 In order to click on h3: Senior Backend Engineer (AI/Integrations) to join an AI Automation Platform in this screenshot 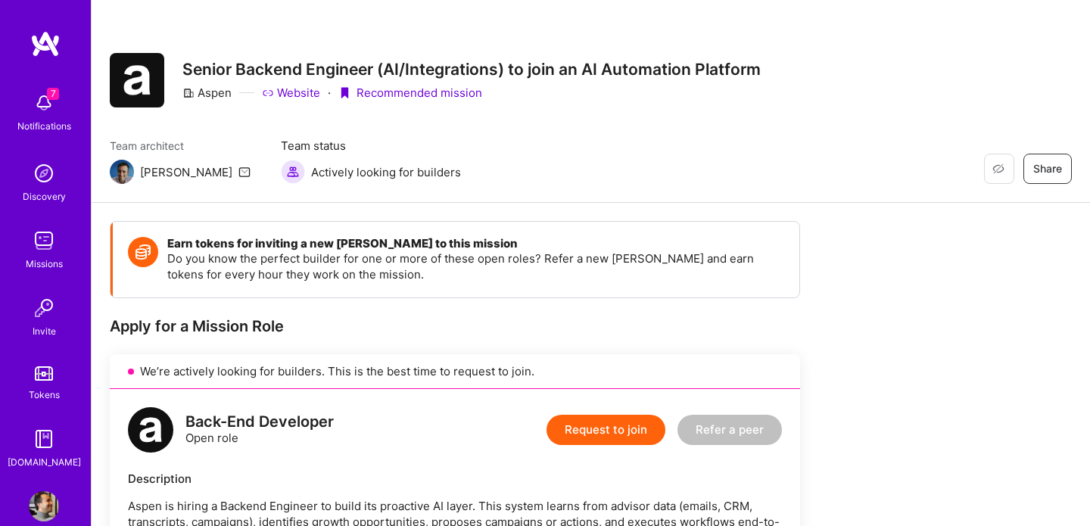, I will do `click(472, 69)`.